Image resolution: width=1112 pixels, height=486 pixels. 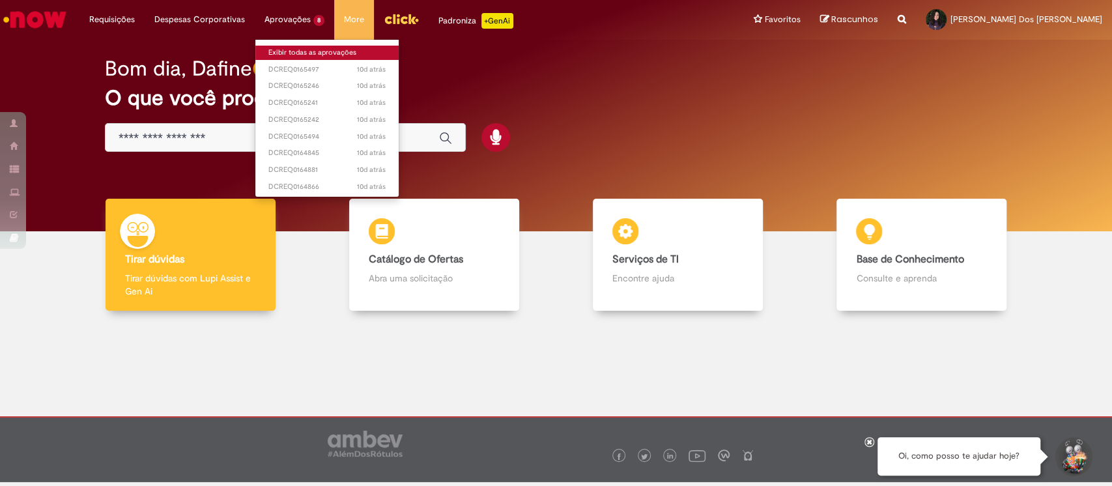 What do you see at coordinates (327, 120) in the screenshot?
I see `span: DCREQ0165242` at bounding box center [327, 120].